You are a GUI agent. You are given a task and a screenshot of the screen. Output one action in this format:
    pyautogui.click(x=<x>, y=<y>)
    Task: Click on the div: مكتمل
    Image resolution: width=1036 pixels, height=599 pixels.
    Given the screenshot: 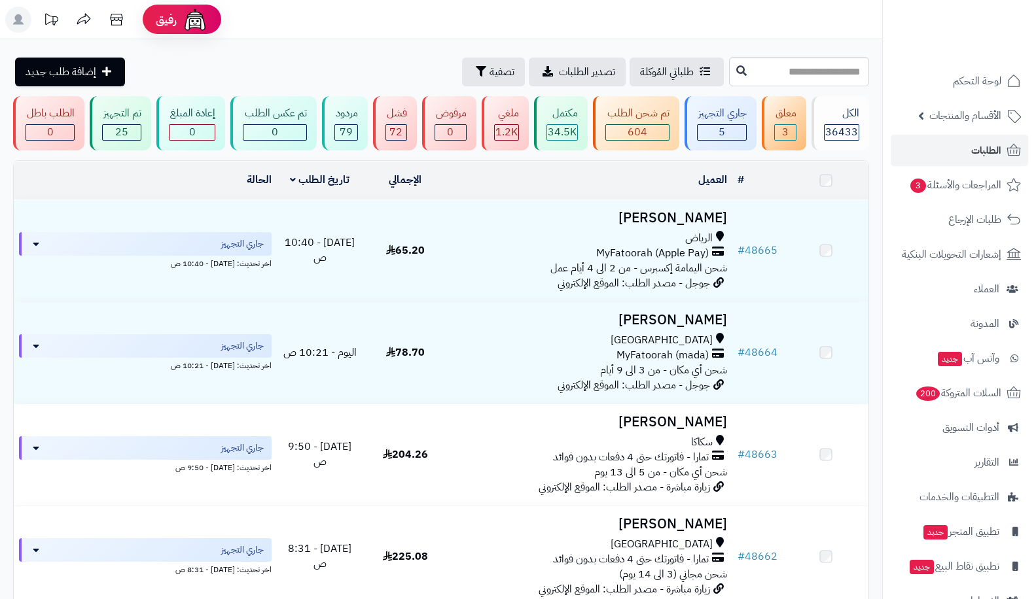 What is the action you would take?
    pyautogui.click(x=562, y=113)
    